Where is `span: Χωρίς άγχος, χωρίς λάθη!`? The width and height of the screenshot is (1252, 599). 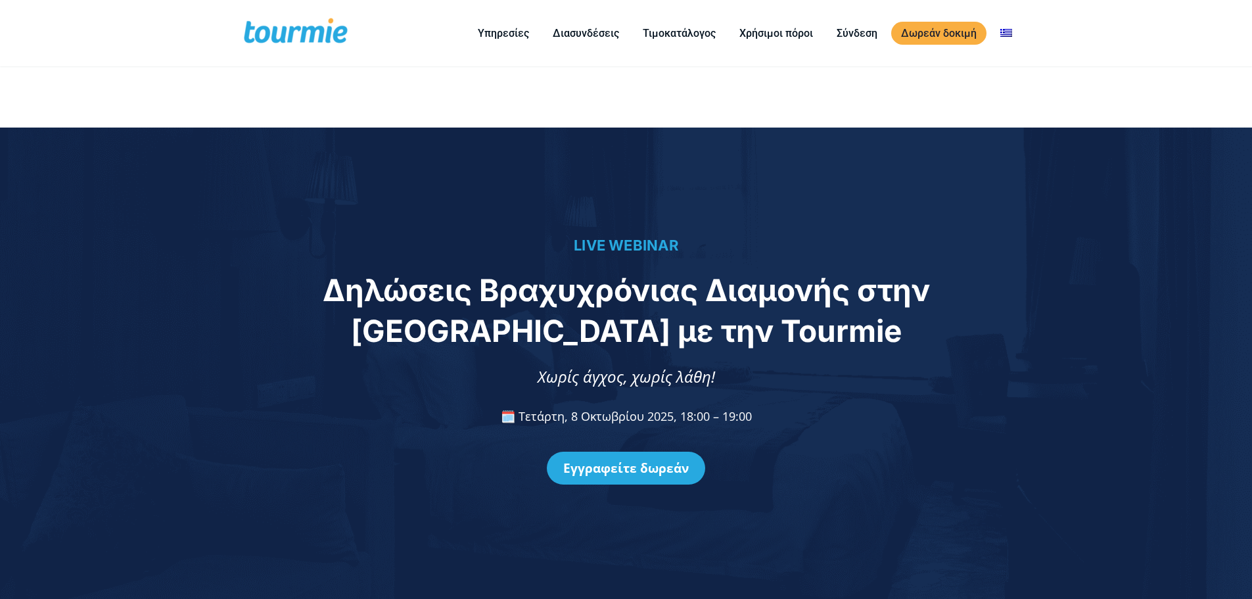 span: Χωρίς άγχος, χωρίς λάθη! is located at coordinates (626, 376).